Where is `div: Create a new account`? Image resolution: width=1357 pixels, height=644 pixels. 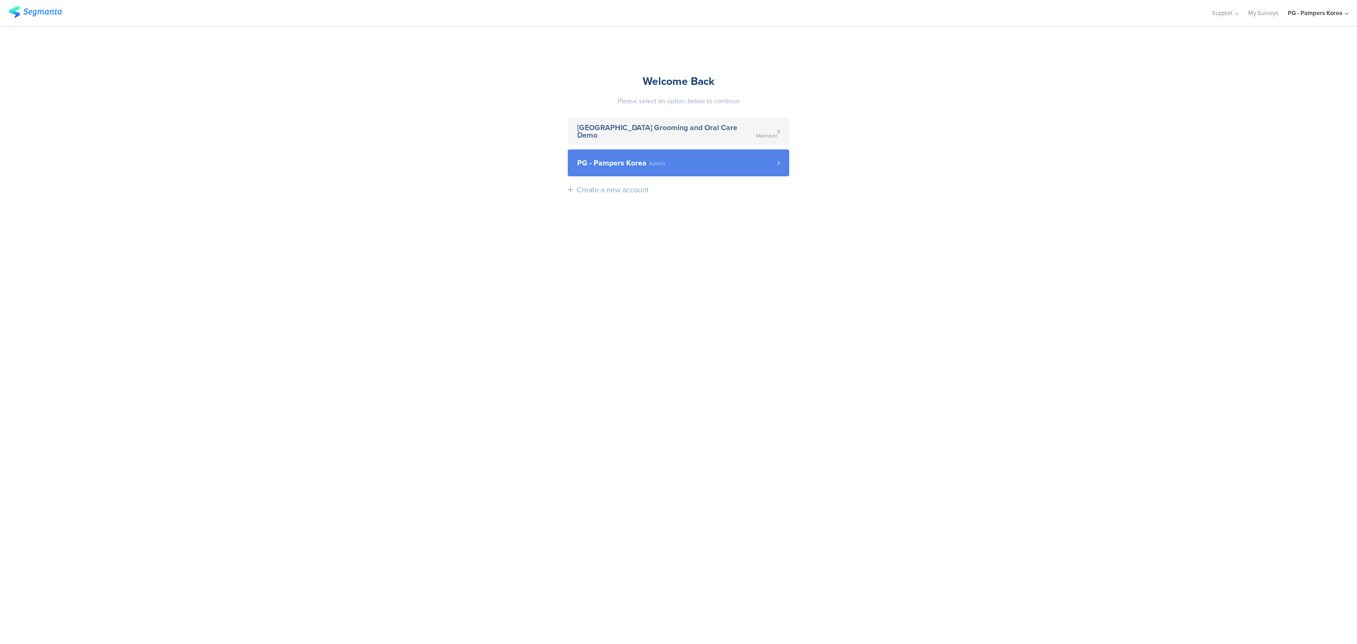 div: Create a new account is located at coordinates (613, 189).